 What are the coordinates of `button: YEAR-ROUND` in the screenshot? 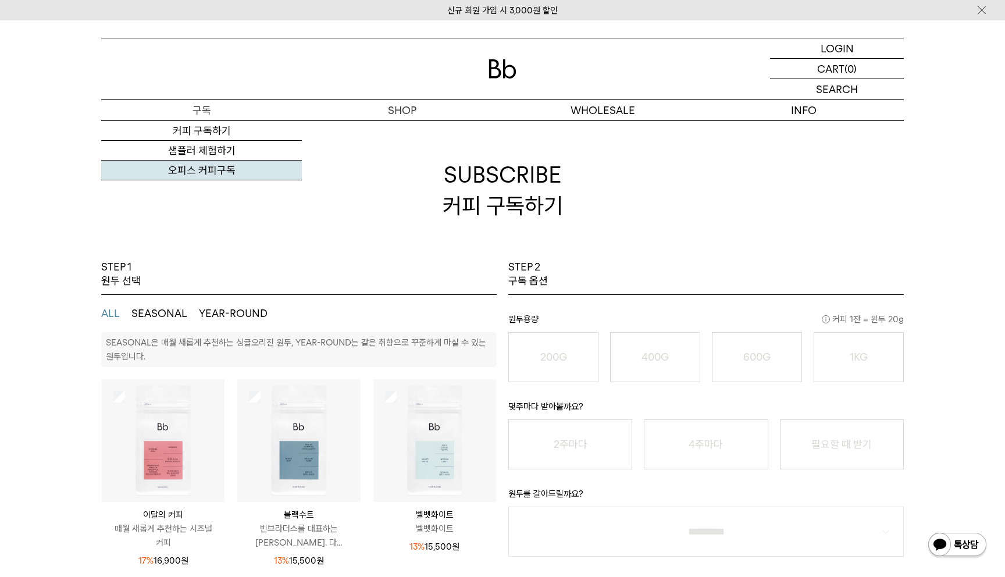 It's located at (233, 314).